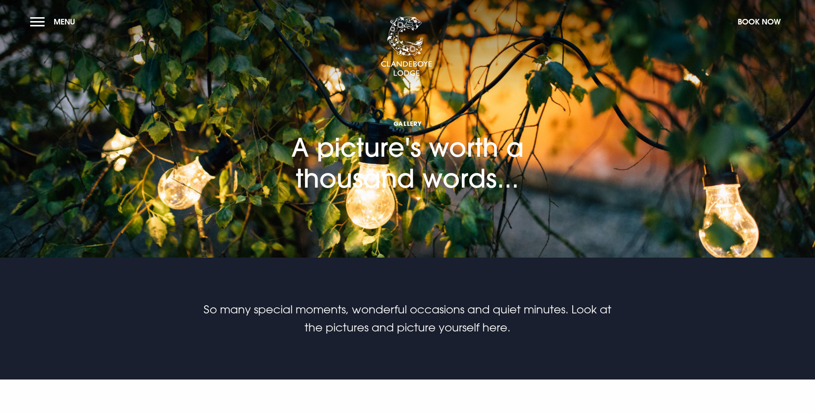 The width and height of the screenshot is (815, 413). Describe the element at coordinates (408, 123) in the screenshot. I see `span: Gallery` at that location.